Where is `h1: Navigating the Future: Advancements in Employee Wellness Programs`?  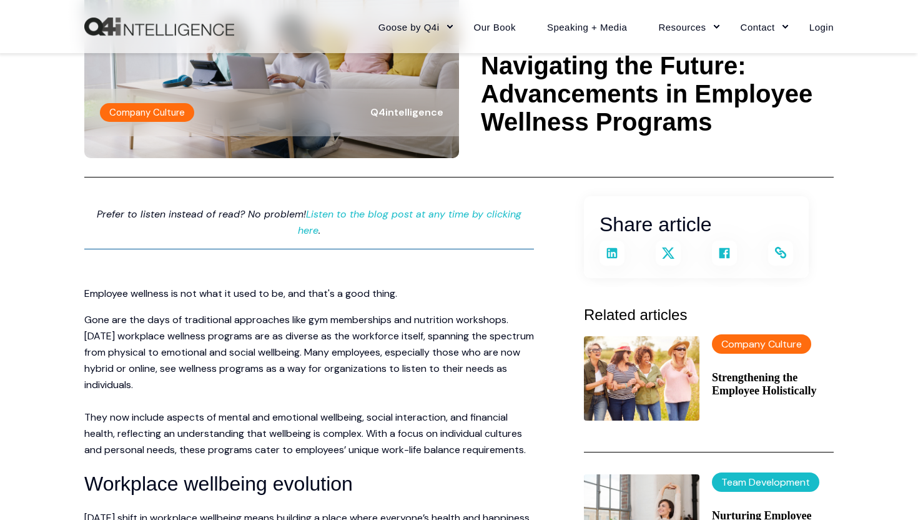
h1: Navigating the Future: Advancements in Employee Wellness Programs is located at coordinates (657, 94).